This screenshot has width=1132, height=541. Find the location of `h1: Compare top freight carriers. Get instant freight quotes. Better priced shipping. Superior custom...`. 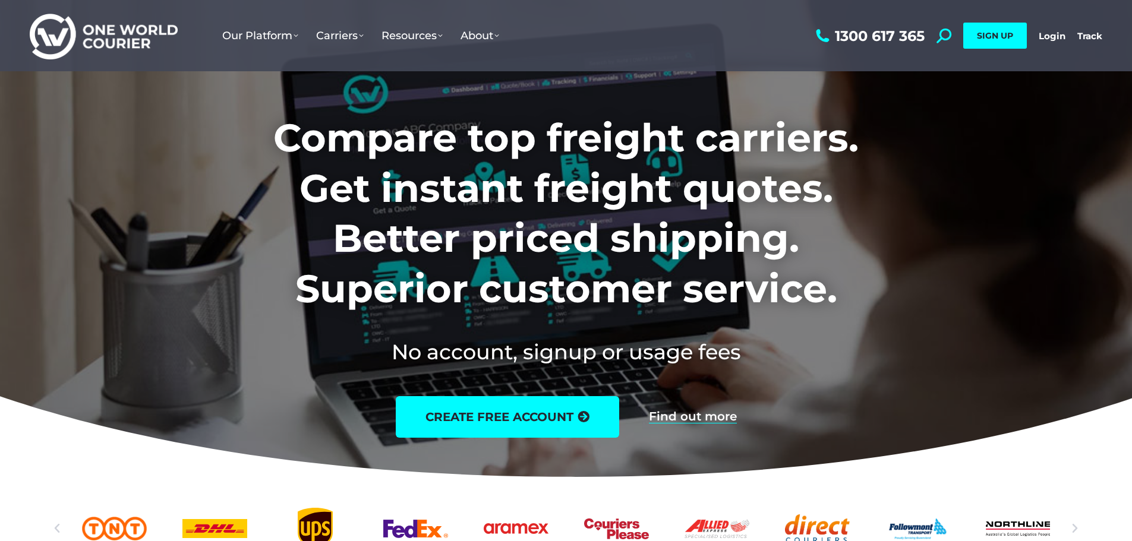

h1: Compare top freight carriers. Get instant freight quotes. Better priced shipping. Superior custom... is located at coordinates (566, 213).